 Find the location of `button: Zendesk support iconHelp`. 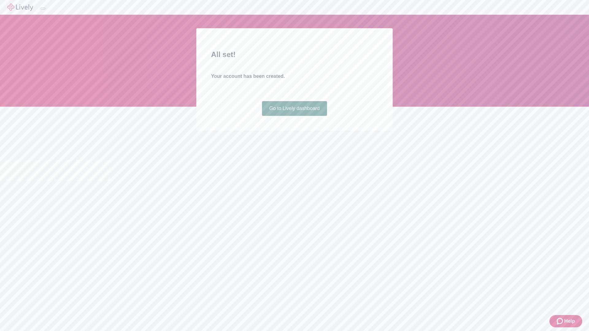

button: Zendesk support iconHelp is located at coordinates (565, 321).